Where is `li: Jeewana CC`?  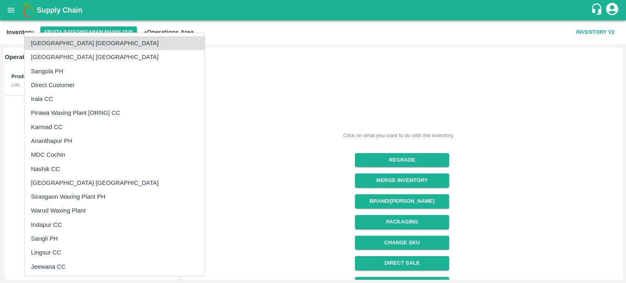
li: Jeewana CC is located at coordinates (115, 267).